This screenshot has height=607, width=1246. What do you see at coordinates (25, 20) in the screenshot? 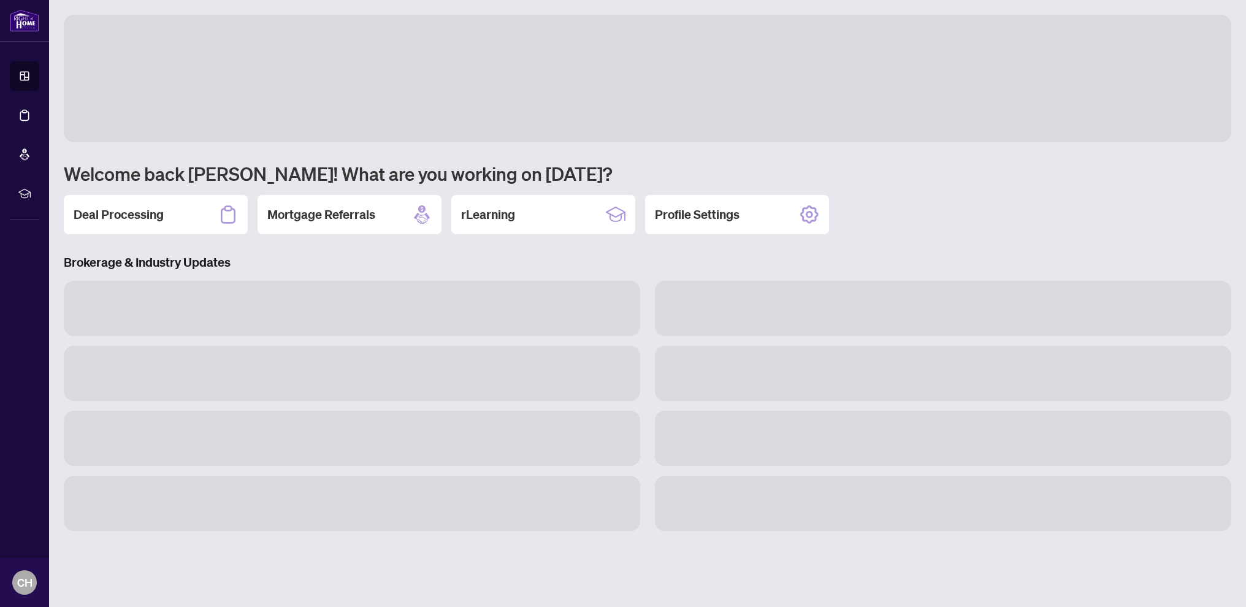
I see `img: logo` at bounding box center [25, 20].